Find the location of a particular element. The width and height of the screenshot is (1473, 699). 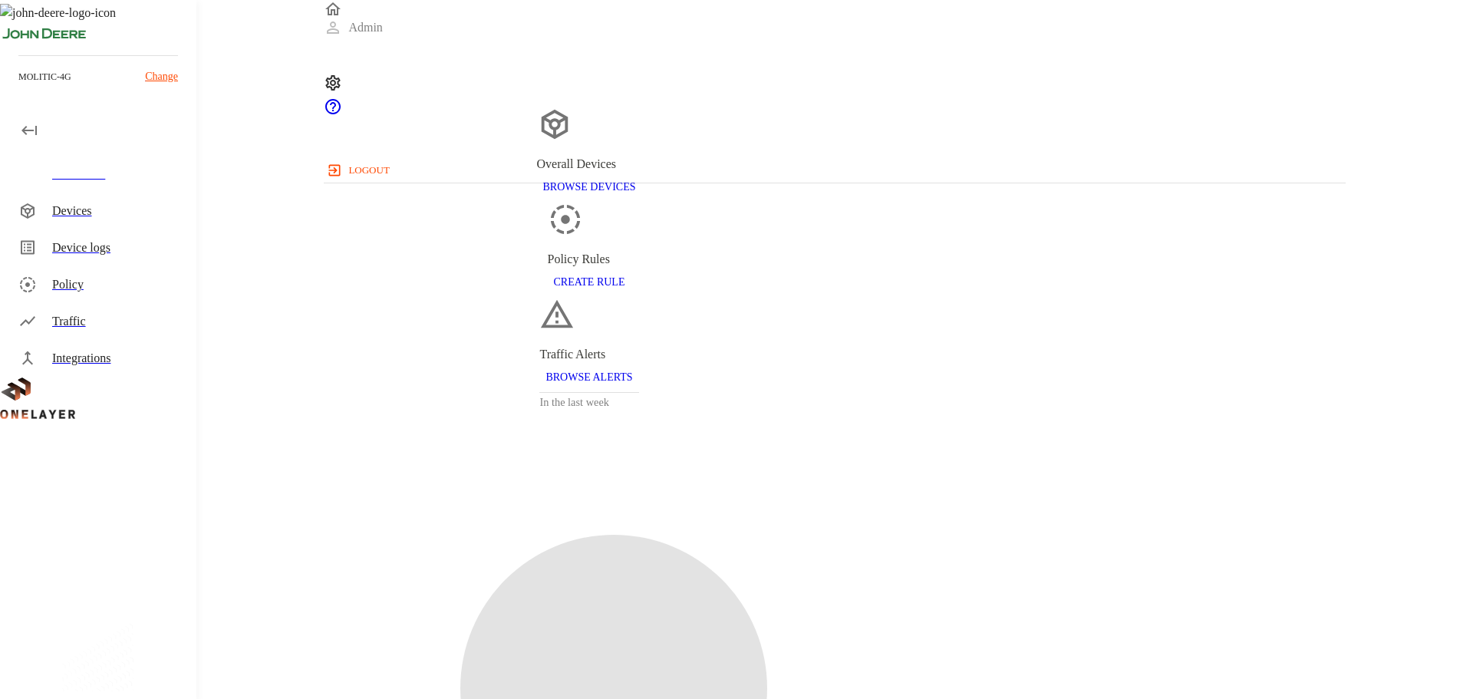

span: Support Portal is located at coordinates (333, 111).